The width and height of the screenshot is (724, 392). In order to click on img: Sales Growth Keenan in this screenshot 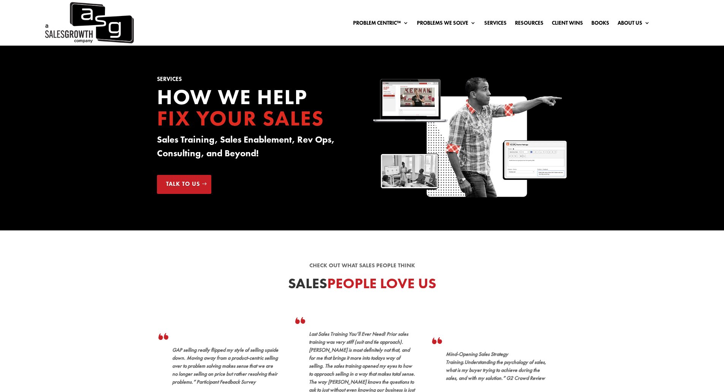, I will do `click(470, 138)`.